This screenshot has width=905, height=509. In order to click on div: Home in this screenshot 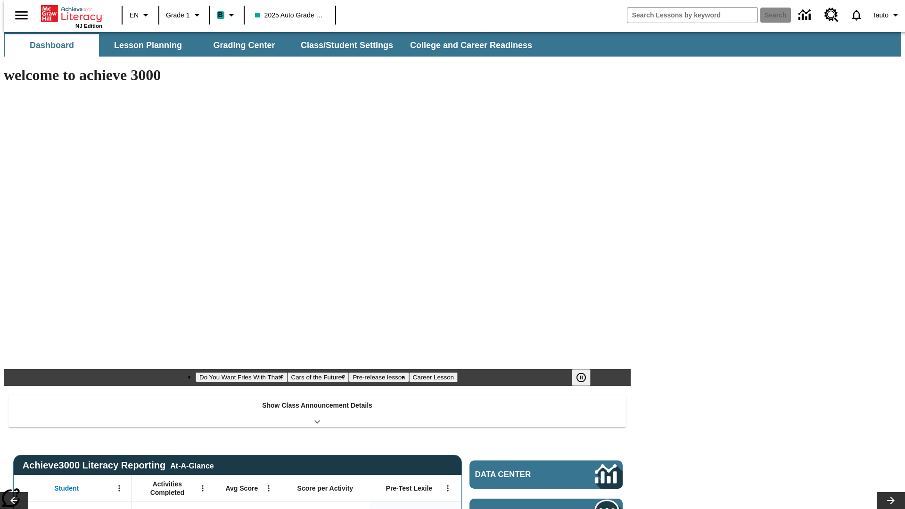, I will do `click(72, 16)`.